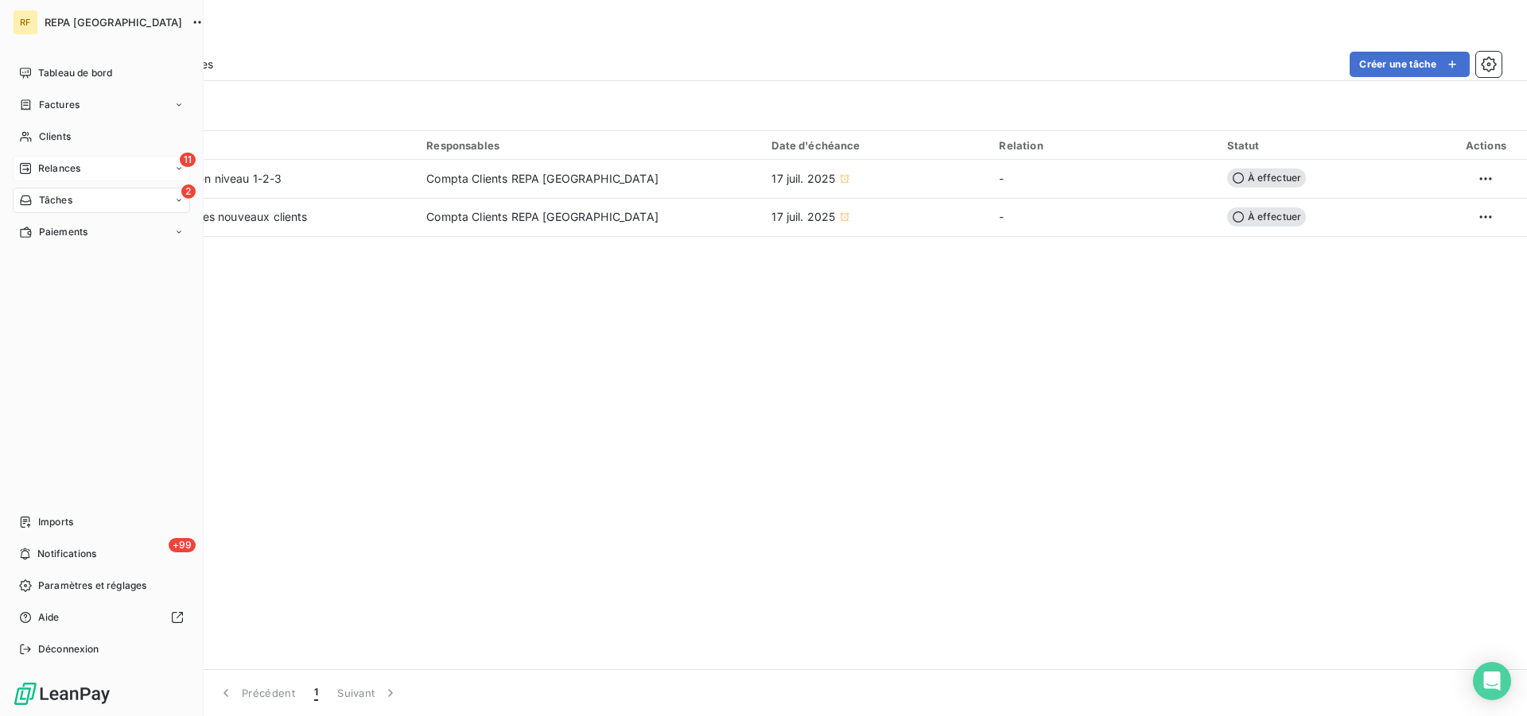  I want to click on span: Clients, so click(55, 137).